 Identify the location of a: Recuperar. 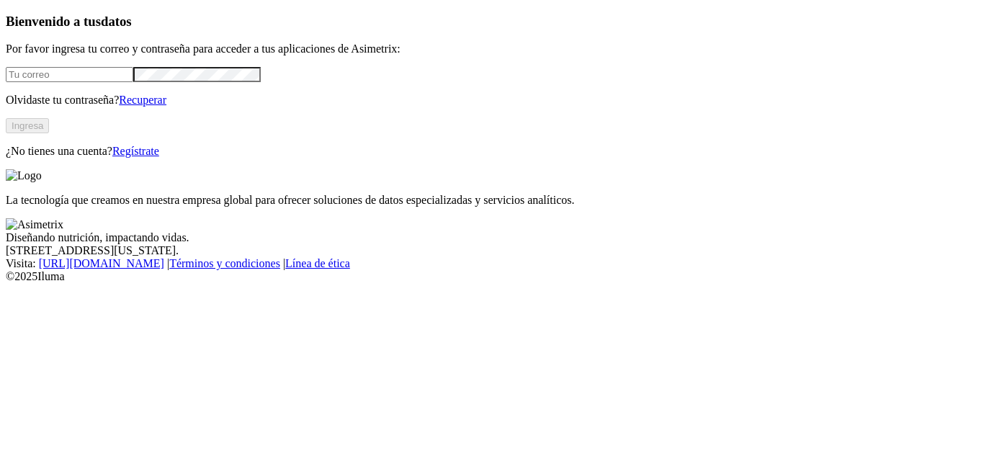
(143, 99).